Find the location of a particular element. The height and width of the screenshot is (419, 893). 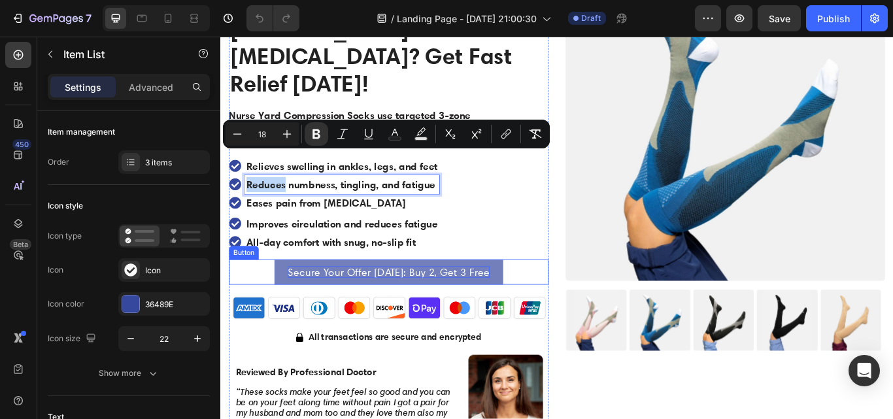

div: Open Intercom Messenger is located at coordinates (864, 371).